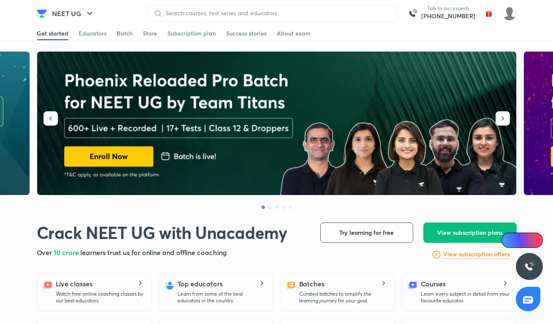 This screenshot has width=553, height=324. Describe the element at coordinates (74, 283) in the screenshot. I see `h5: Live classes` at that location.